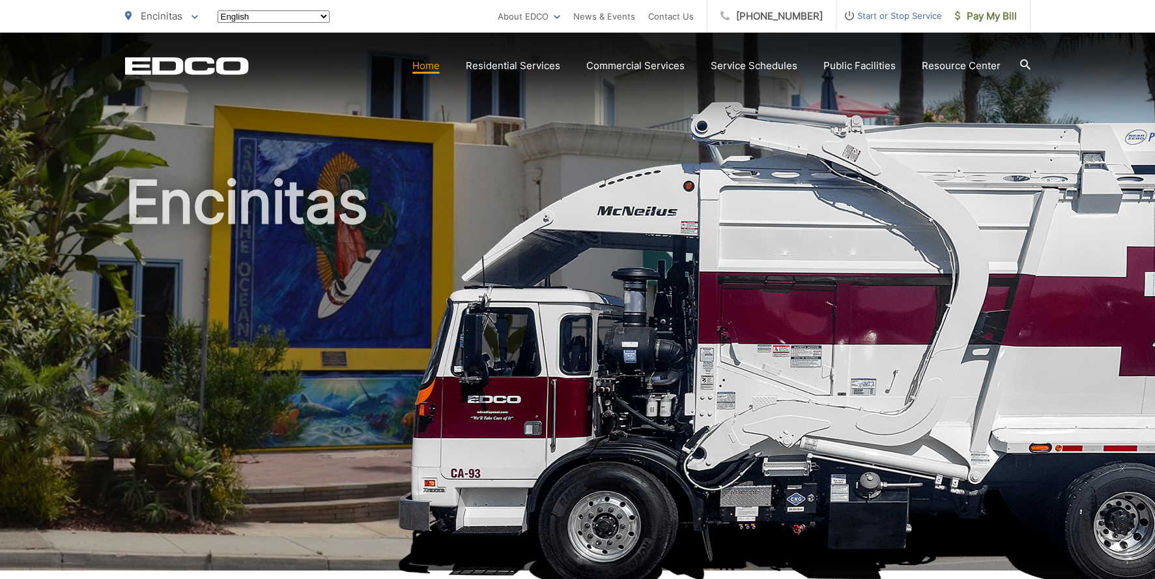  Describe the element at coordinates (274, 16) in the screenshot. I see `select: Select a language` at that location.